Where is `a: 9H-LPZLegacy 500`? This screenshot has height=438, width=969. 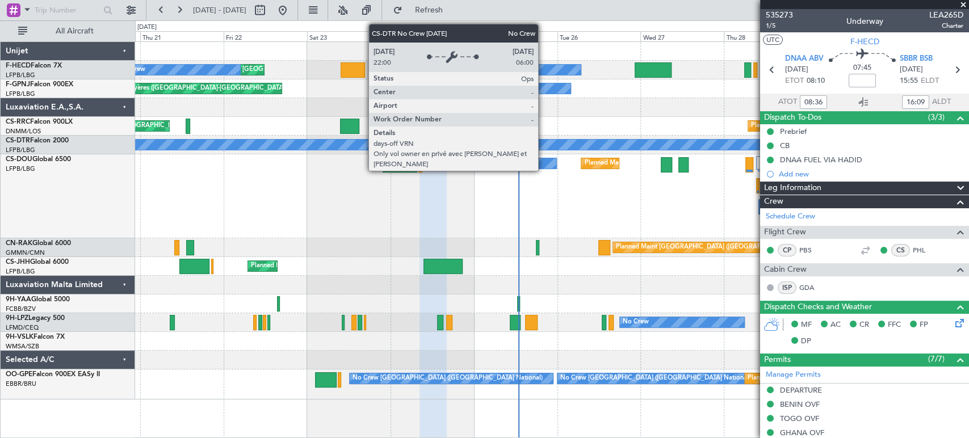
a: 9H-LPZLegacy 500 is located at coordinates (35, 318).